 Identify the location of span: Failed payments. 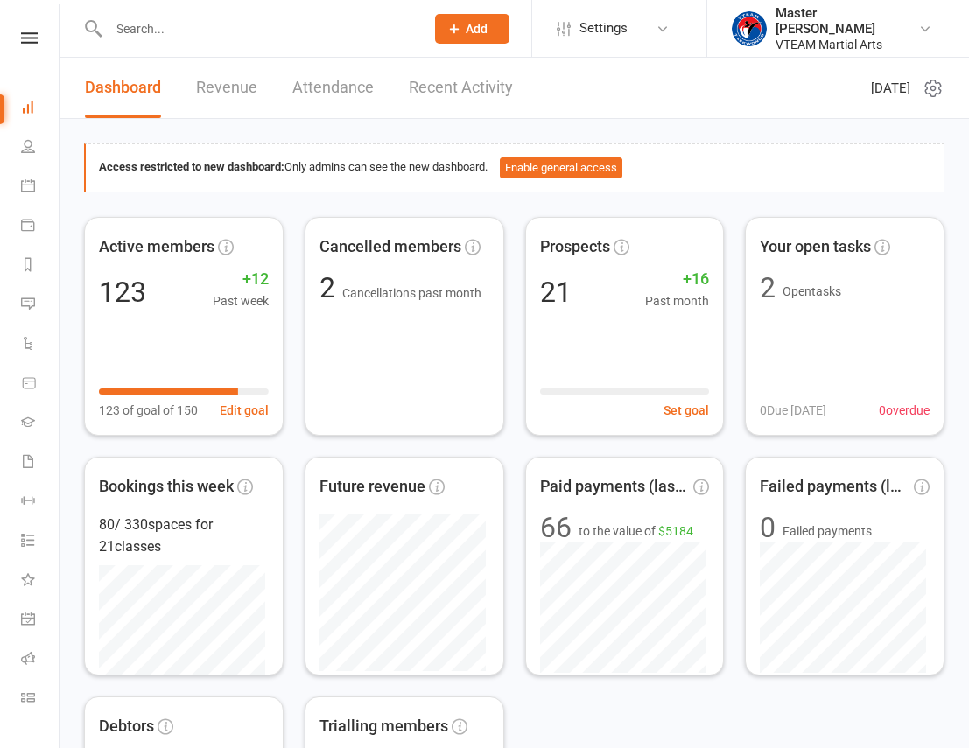
(827, 531).